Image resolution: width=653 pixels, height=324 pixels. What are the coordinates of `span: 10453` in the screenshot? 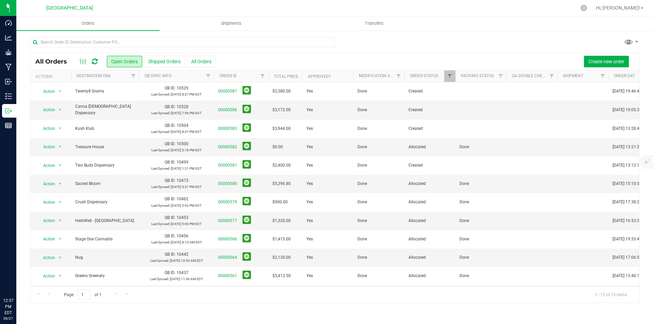 It's located at (182, 218).